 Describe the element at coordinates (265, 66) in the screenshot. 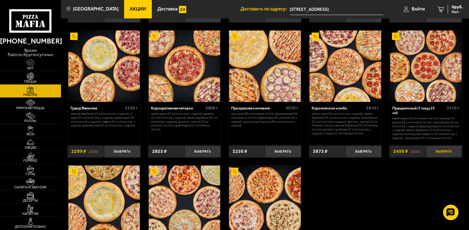

I see `img: Прекрасная компания` at that location.